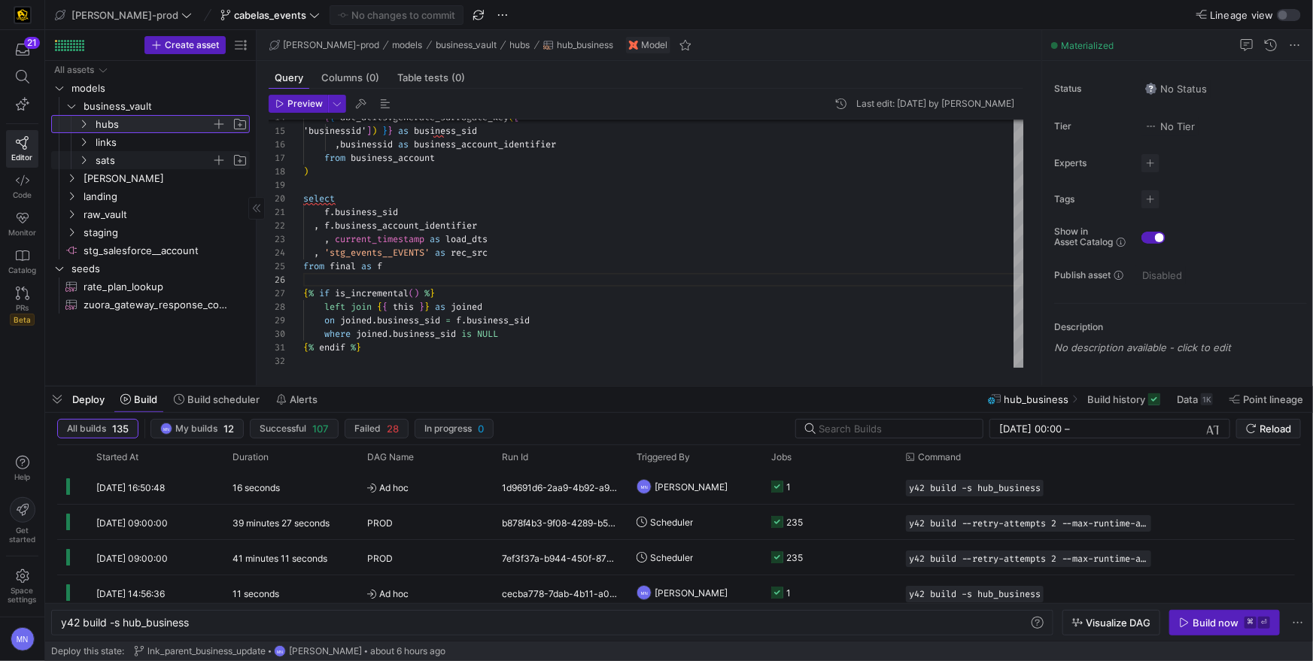 This screenshot has width=1313, height=661. I want to click on span: Model, so click(654, 45).